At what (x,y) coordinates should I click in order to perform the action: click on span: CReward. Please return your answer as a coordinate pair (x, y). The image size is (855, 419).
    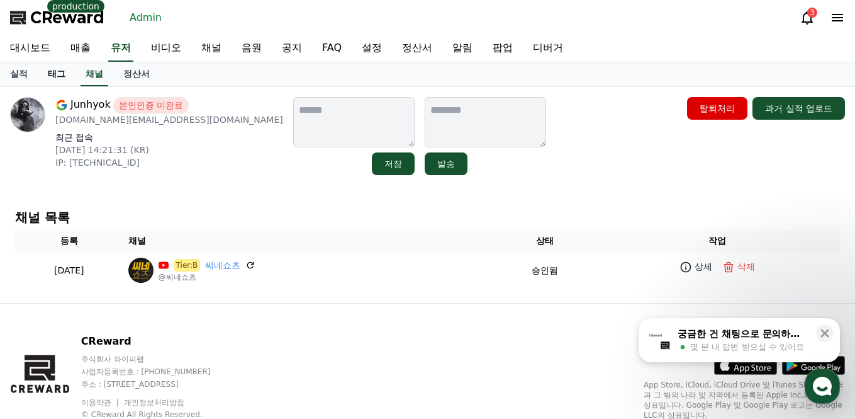
    Looking at the image, I should click on (67, 18).